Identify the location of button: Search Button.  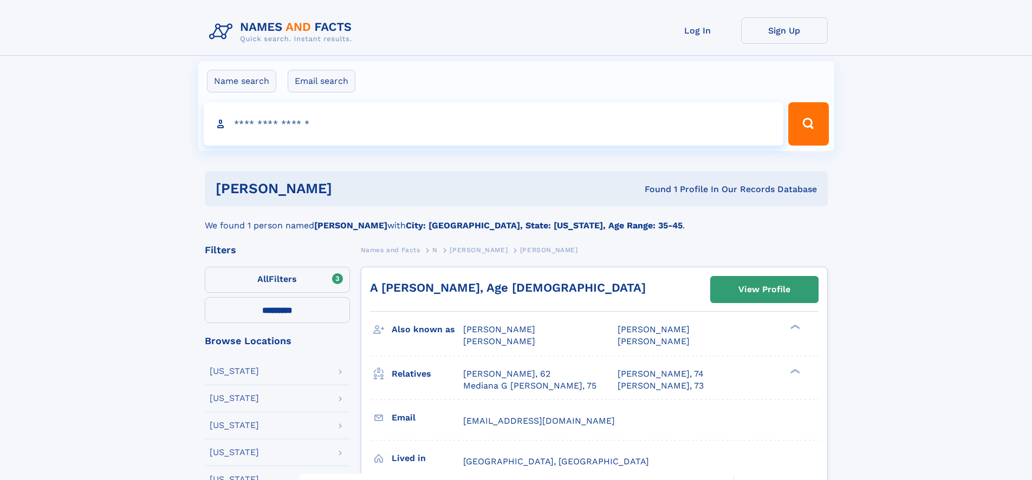
(808, 124).